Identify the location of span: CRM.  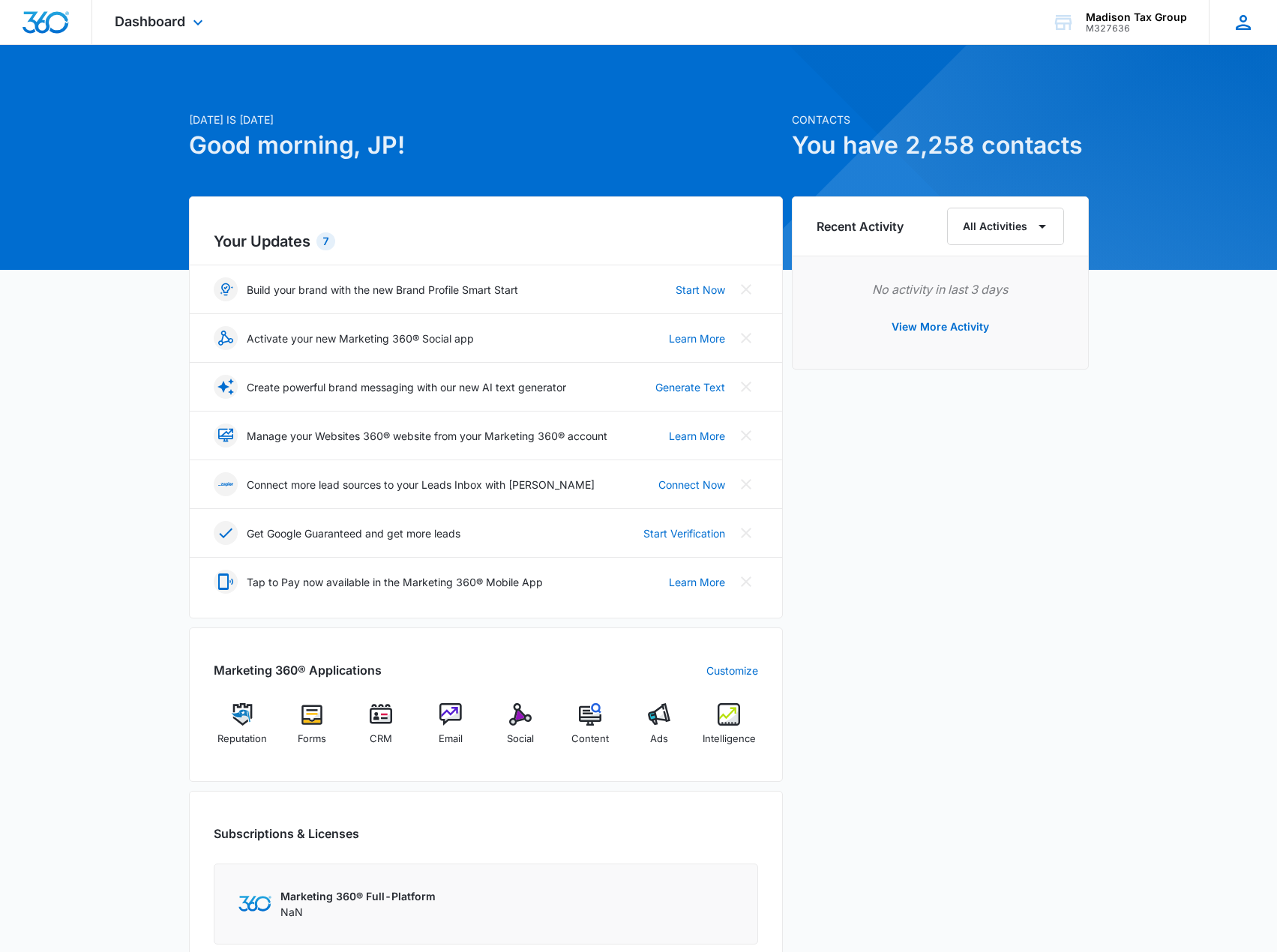
(381, 739).